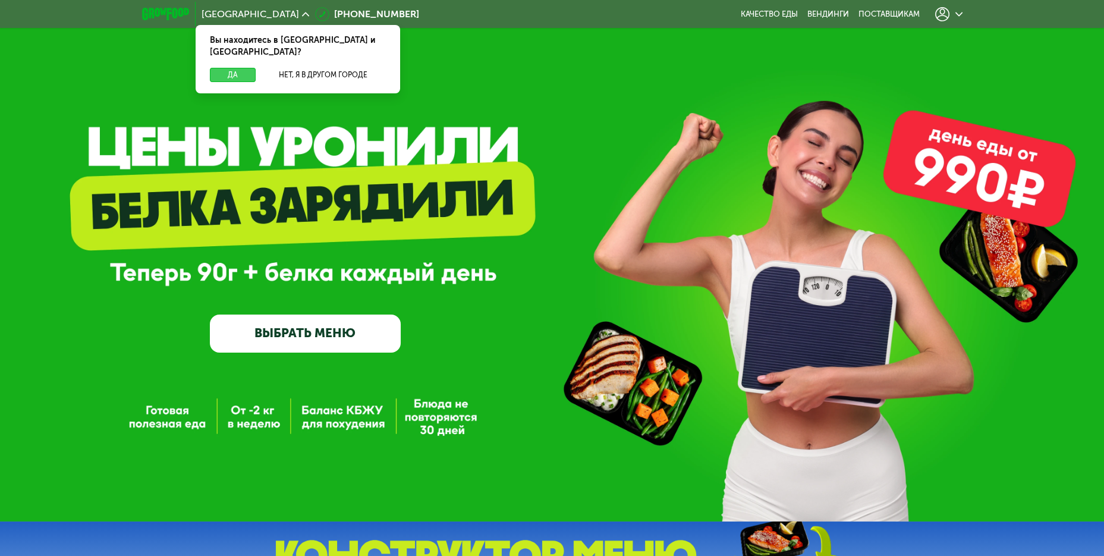 This screenshot has width=1104, height=556. Describe the element at coordinates (305, 334) in the screenshot. I see `a: ВЫБРАТЬ МЕНЮ` at that location.